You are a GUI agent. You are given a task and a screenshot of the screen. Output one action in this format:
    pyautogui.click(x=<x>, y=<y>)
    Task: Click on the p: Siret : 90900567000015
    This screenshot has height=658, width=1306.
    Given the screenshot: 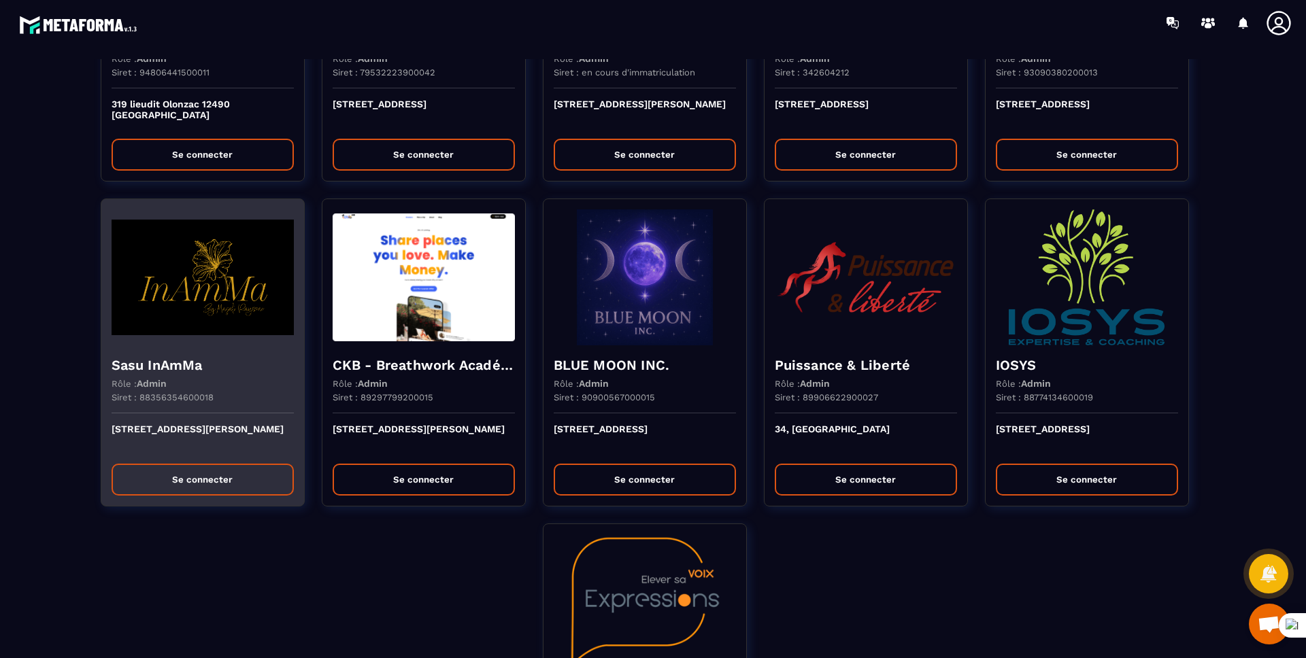 What is the action you would take?
    pyautogui.click(x=604, y=397)
    